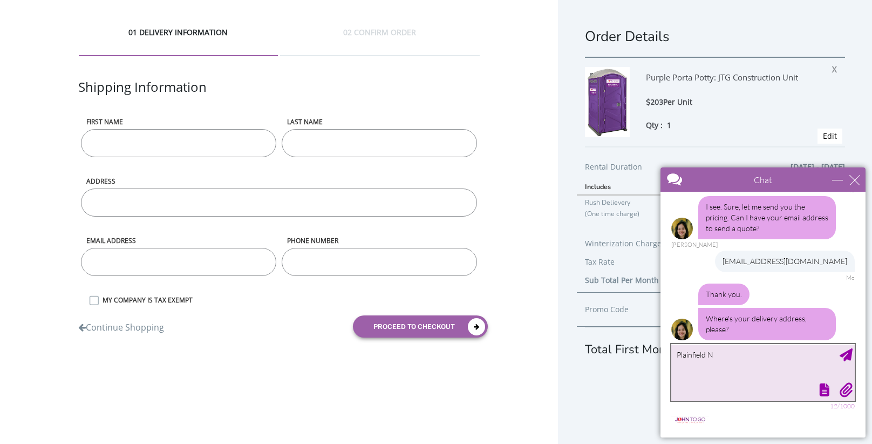 This screenshot has width=872, height=444. What do you see at coordinates (678, 101) in the screenshot?
I see `span: Per Unit` at bounding box center [678, 101].